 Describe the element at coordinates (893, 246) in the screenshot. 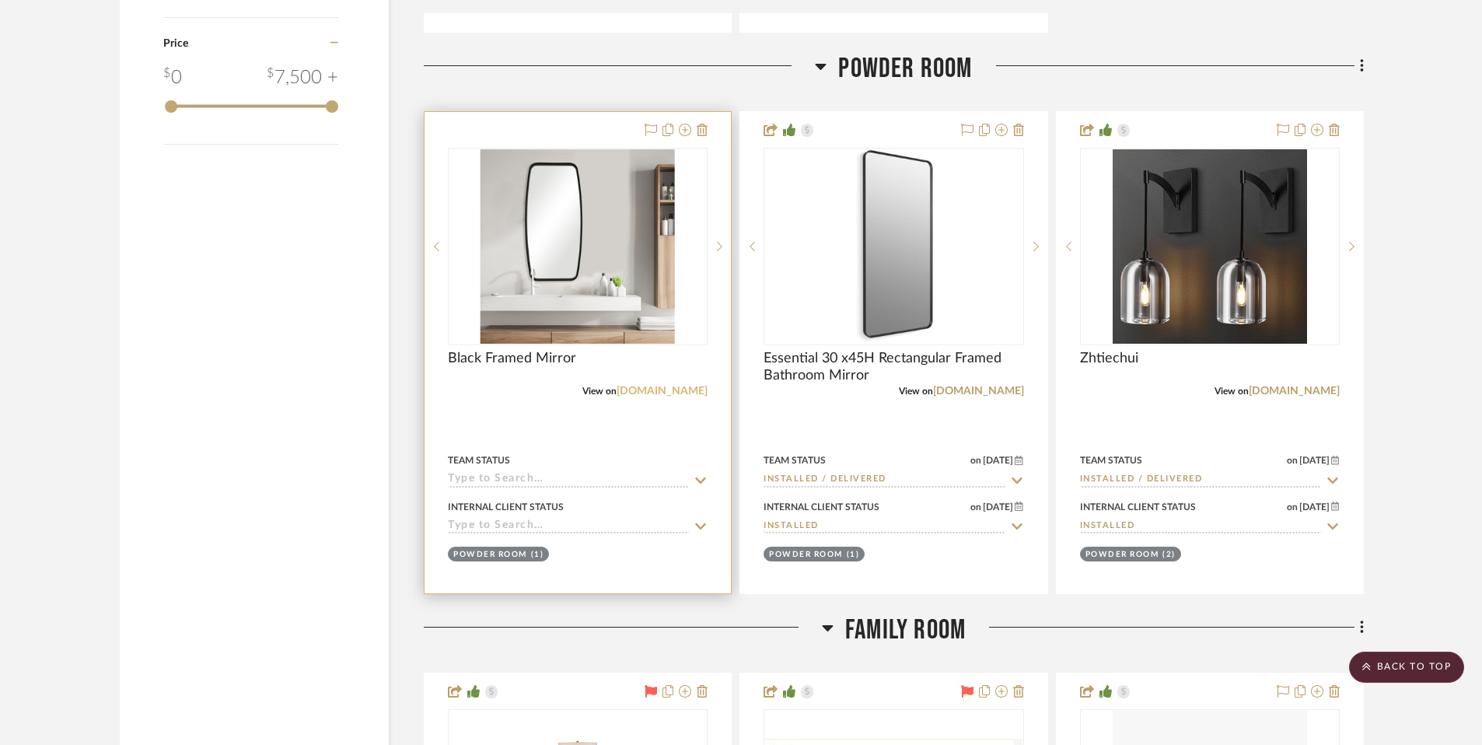

I see `img: Essential 30 x45H Rectangular Framed Bathroom Mirror` at that location.